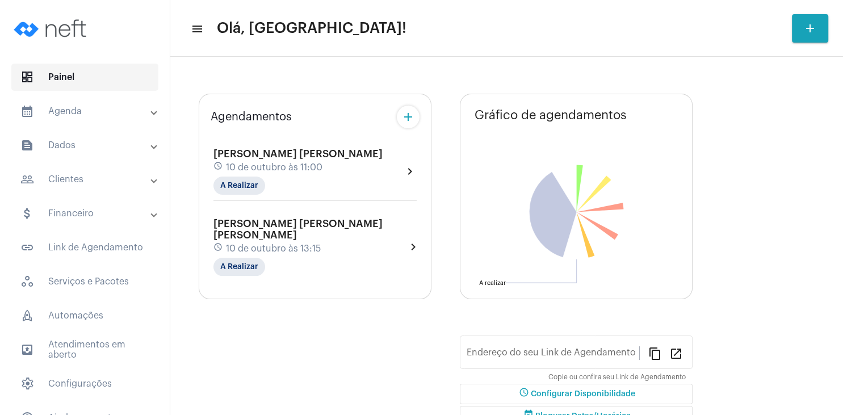  Describe the element at coordinates (85, 384) in the screenshot. I see `span: Configurações` at that location.